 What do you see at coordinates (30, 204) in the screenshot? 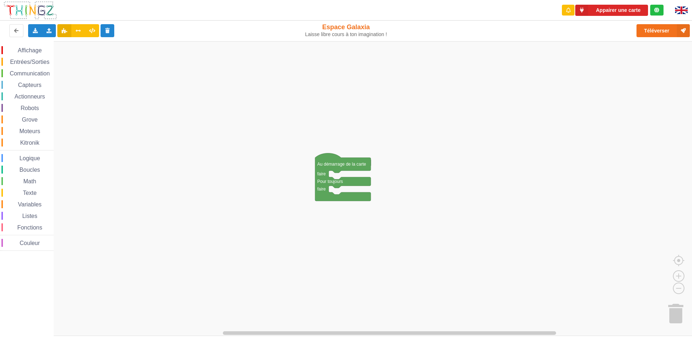
I see `span: Variables` at bounding box center [30, 204].